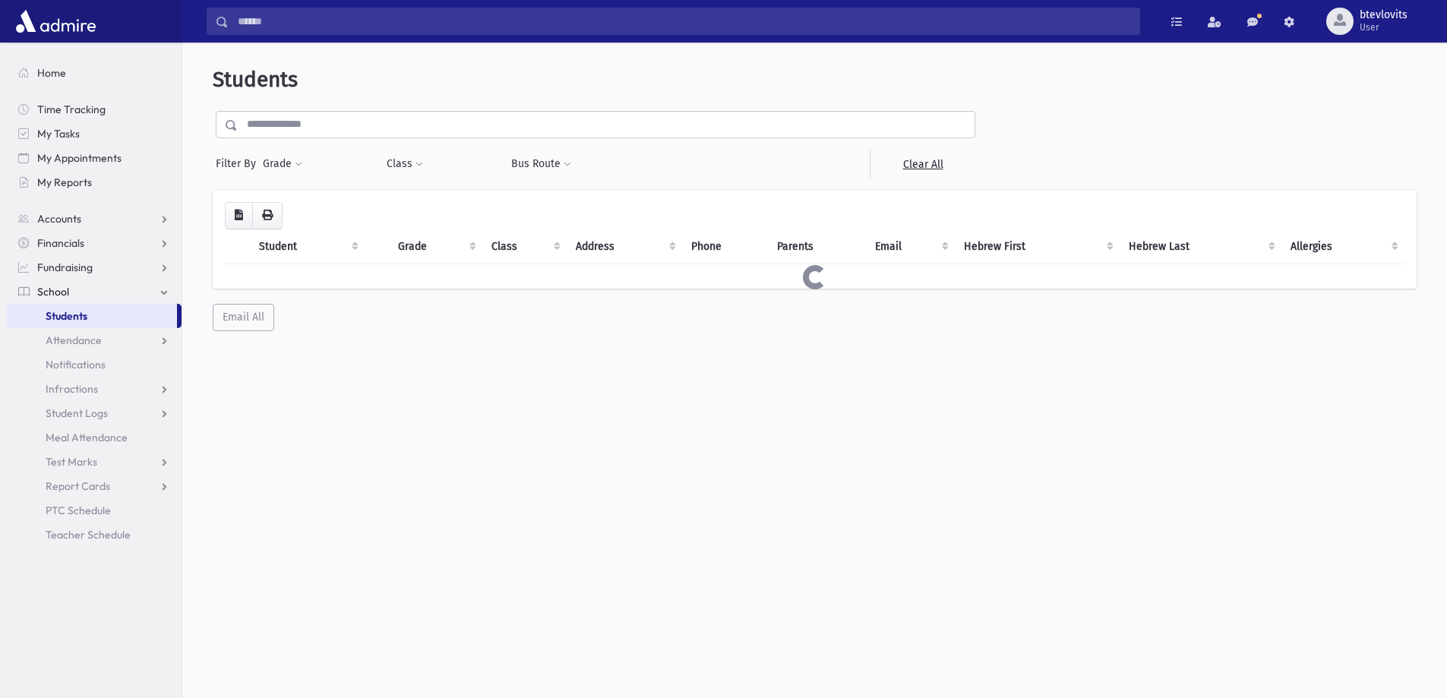  What do you see at coordinates (71, 462) in the screenshot?
I see `span: Test Marks` at bounding box center [71, 462].